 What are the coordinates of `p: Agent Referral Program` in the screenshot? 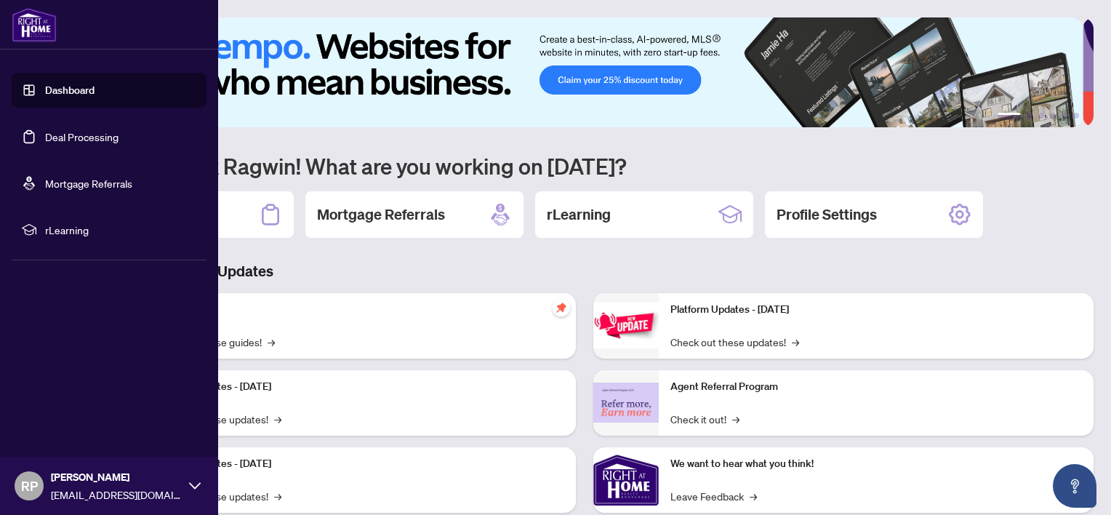 It's located at (876, 387).